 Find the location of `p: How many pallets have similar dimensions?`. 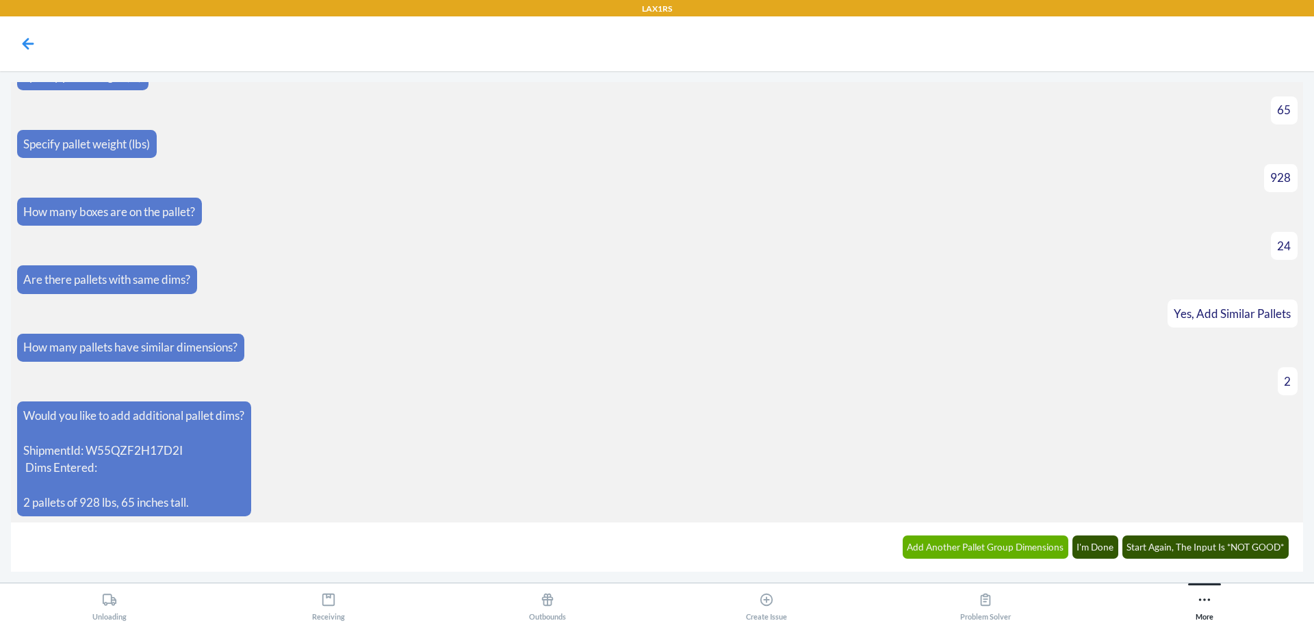

p: How many pallets have similar dimensions? is located at coordinates (130, 348).